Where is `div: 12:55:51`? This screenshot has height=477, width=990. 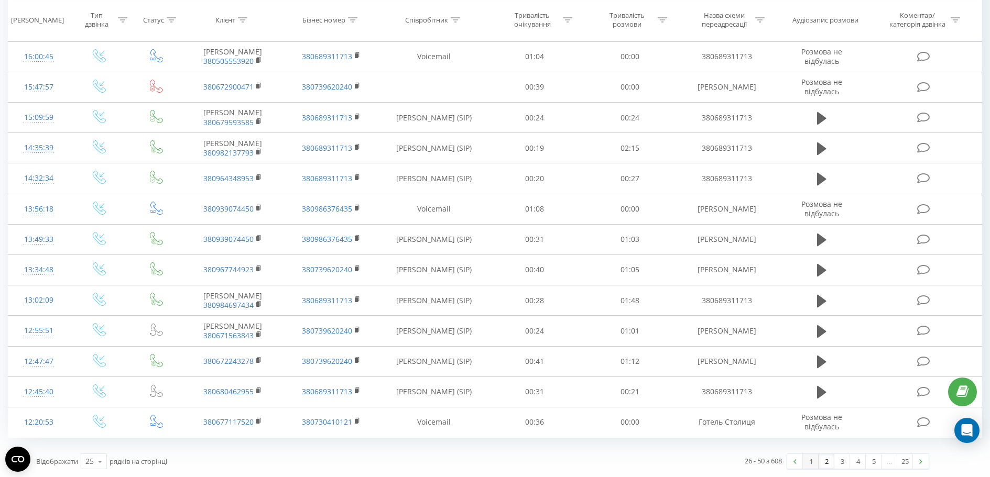 div: 12:55:51 is located at coordinates (39, 331).